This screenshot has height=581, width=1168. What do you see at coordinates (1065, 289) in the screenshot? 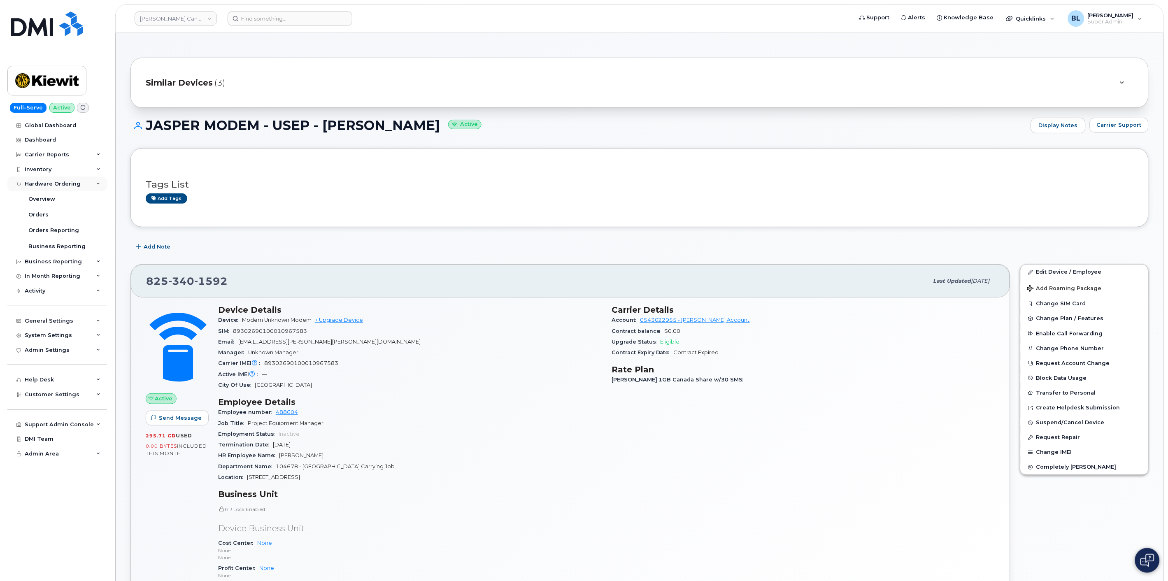
I see `span: Add Roaming Package` at bounding box center [1065, 289].